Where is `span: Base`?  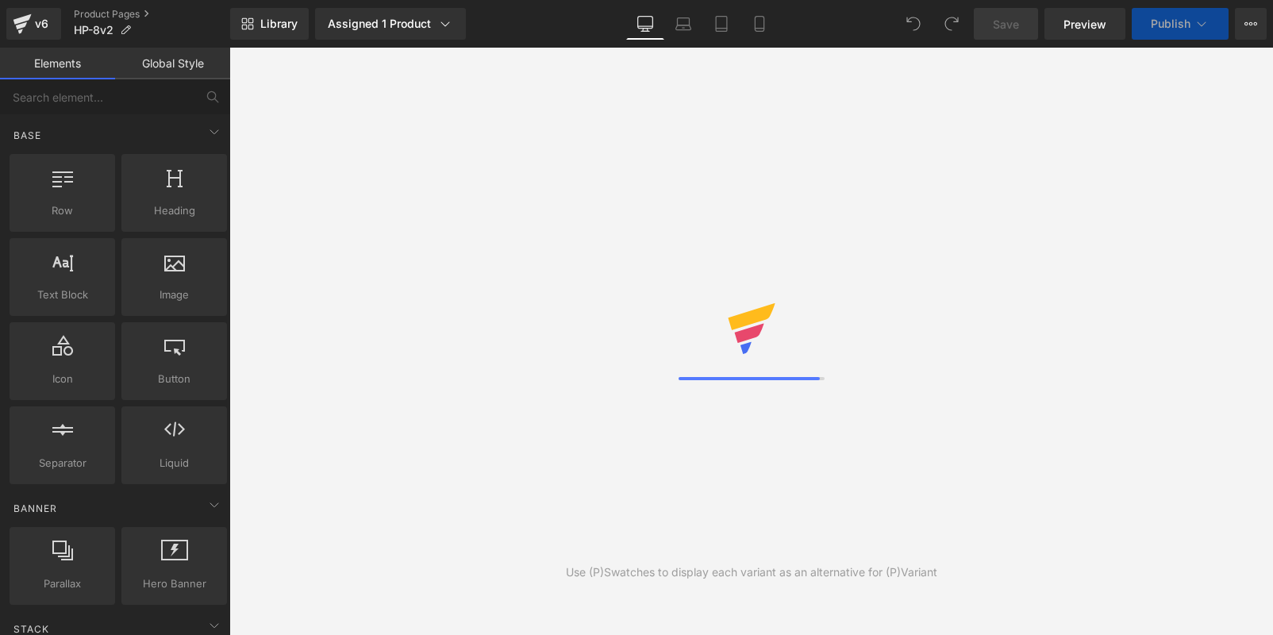
span: Base is located at coordinates (27, 135).